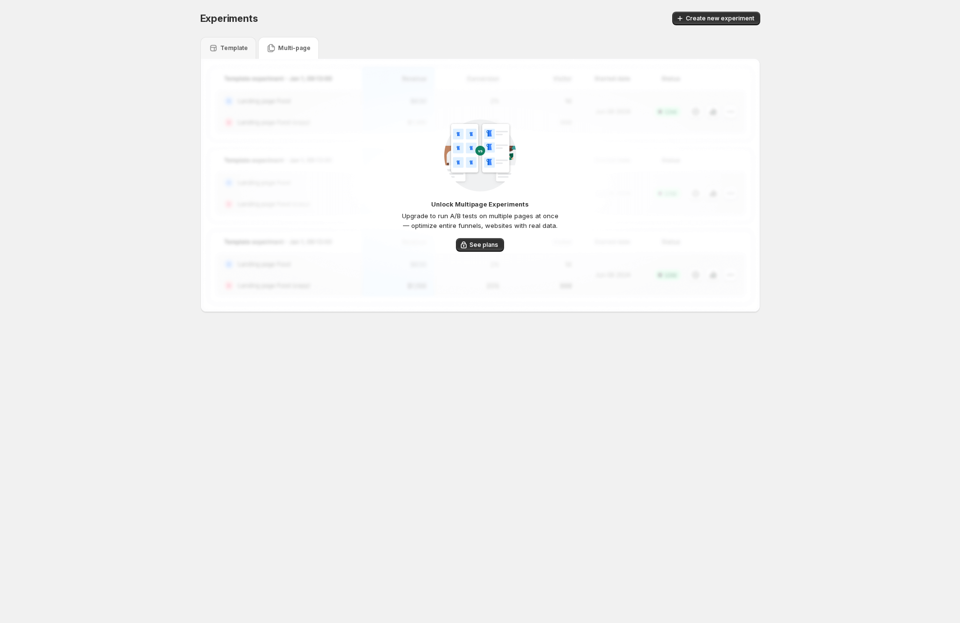  What do you see at coordinates (480, 155) in the screenshot?
I see `img: CampaignGroupTemplate` at bounding box center [480, 155].